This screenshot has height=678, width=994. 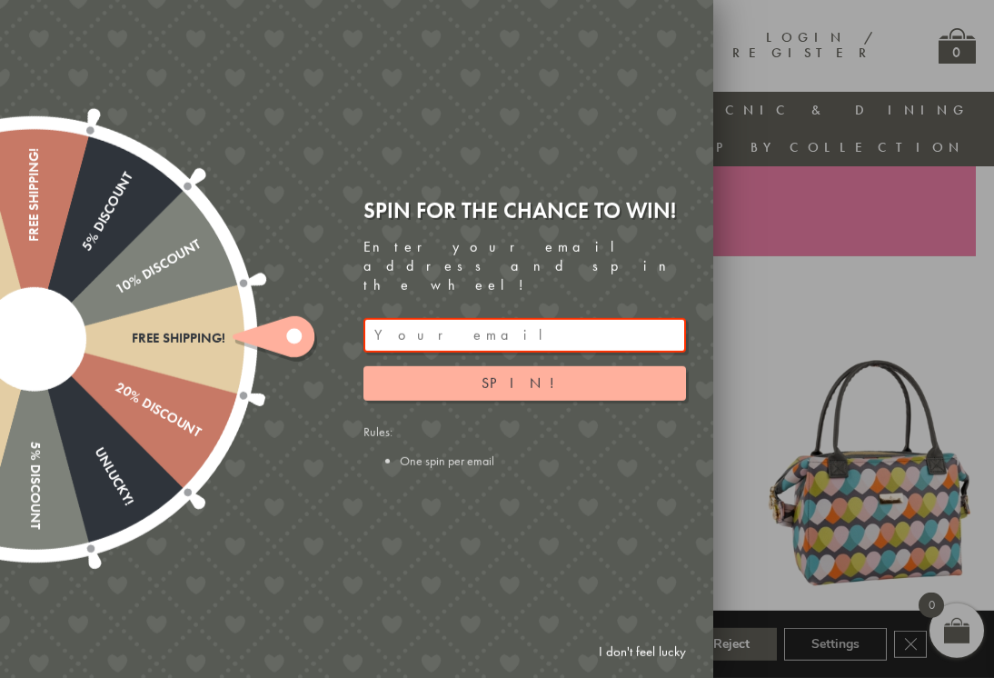 What do you see at coordinates (525, 446) in the screenshot?
I see `div: Rules:` at bounding box center [525, 446].